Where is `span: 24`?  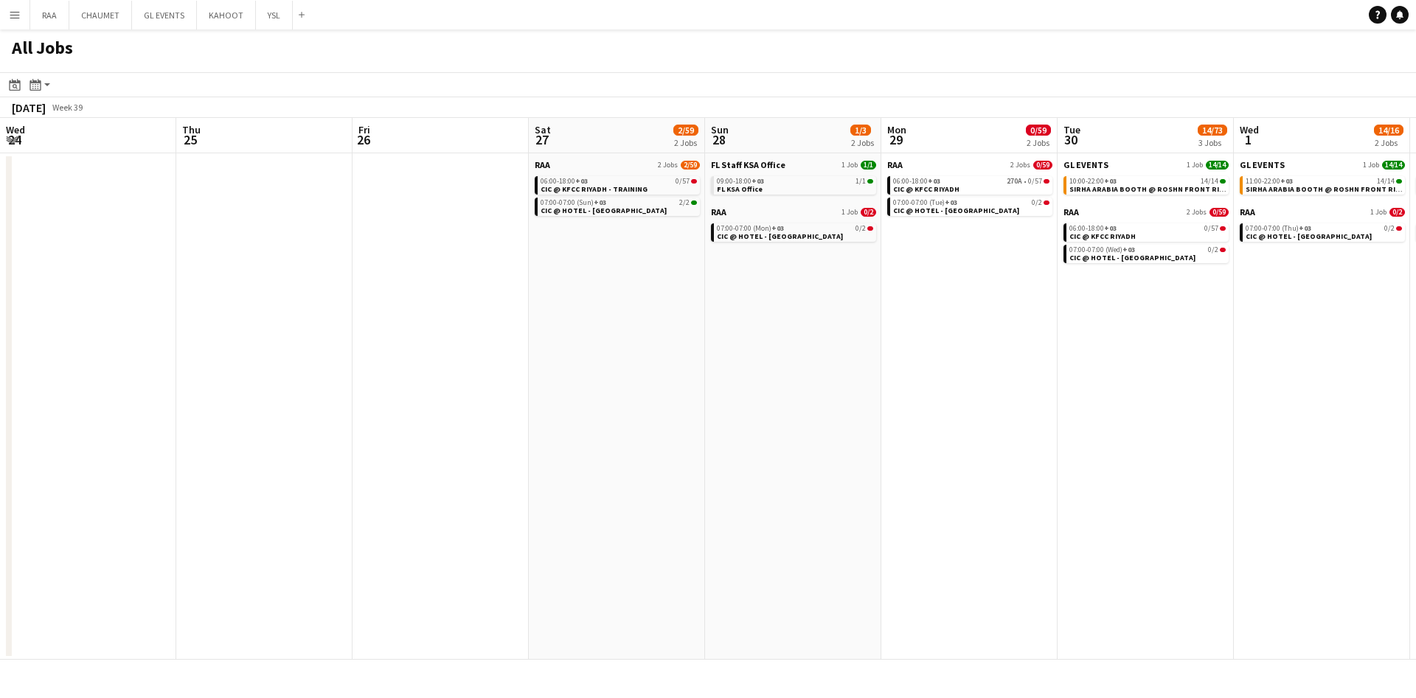
span: 24 is located at coordinates (14, 139).